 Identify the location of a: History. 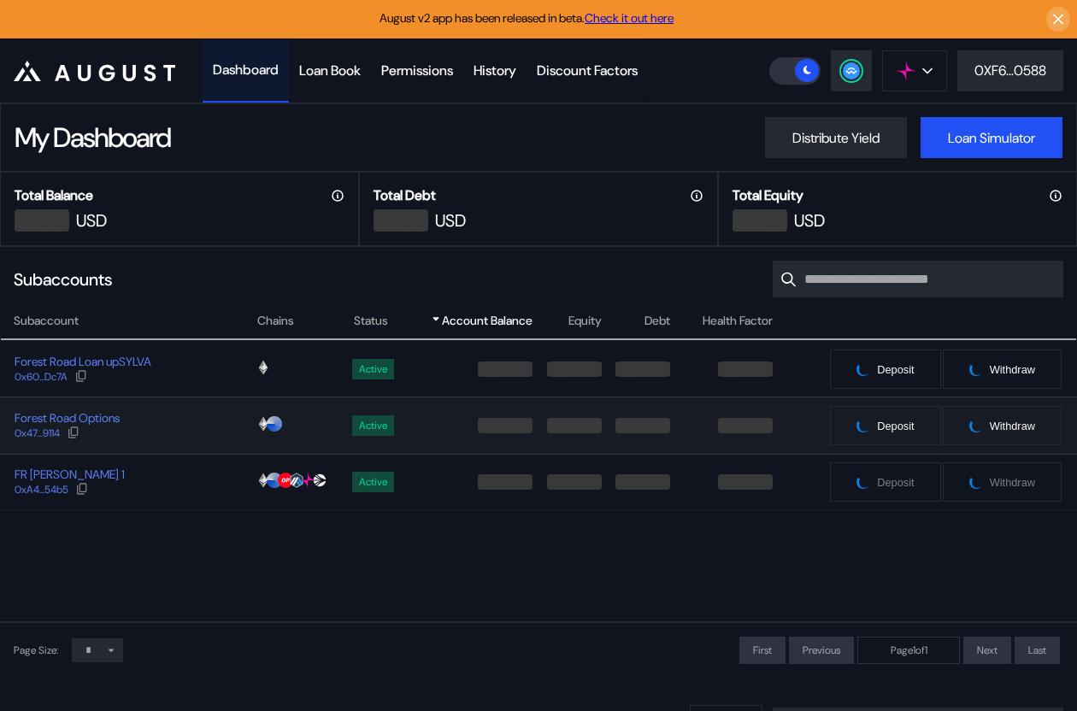
(495, 71).